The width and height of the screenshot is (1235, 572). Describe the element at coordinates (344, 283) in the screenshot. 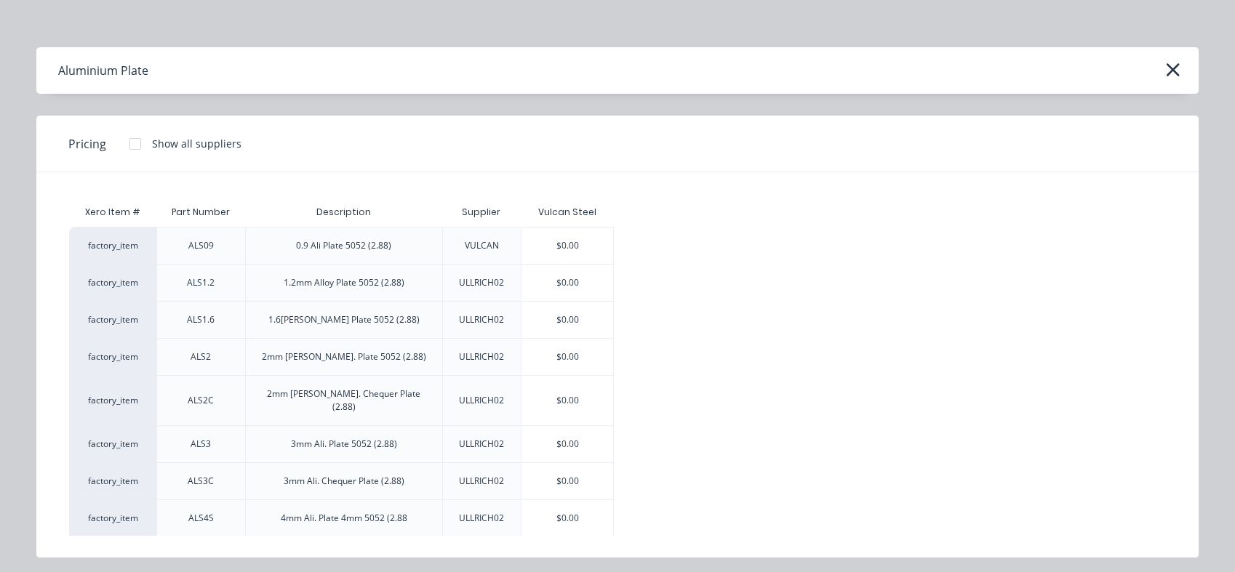

I see `div: 1.2mm Alloy Plate 5052 (2.88)` at that location.